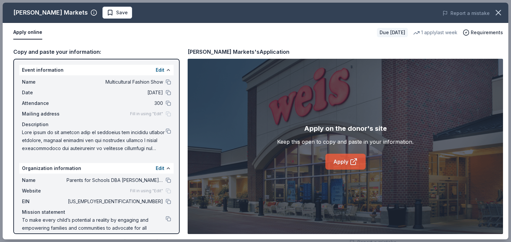 The width and height of the screenshot is (511, 242). Describe the element at coordinates (44, 114) in the screenshot. I see `span: Mailing address` at that location.